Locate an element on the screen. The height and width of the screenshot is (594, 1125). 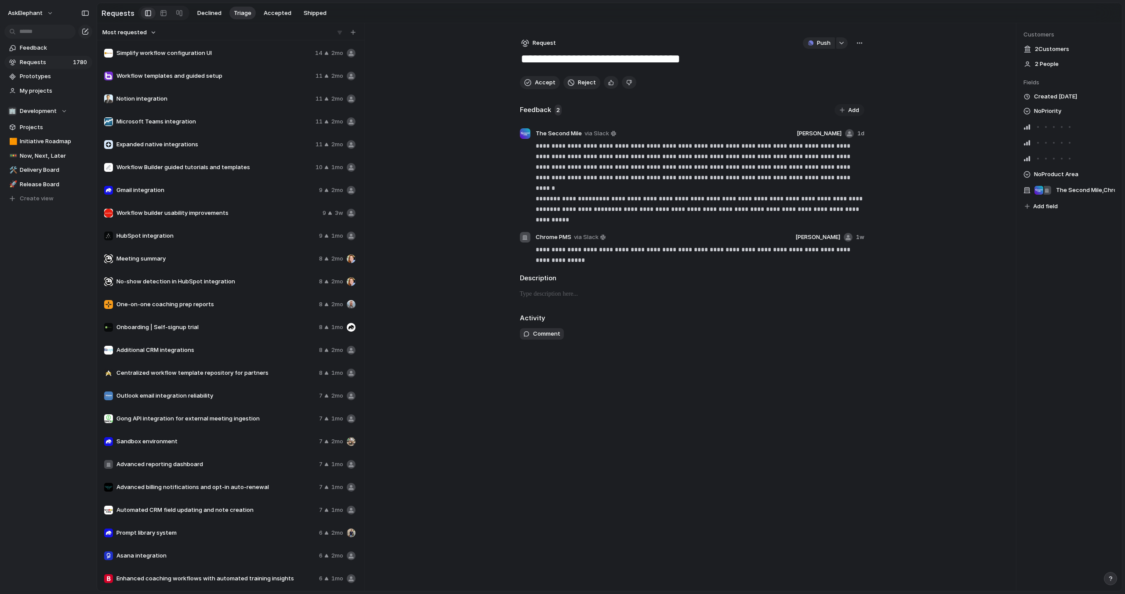
a: Prototypes is located at coordinates (48, 76).